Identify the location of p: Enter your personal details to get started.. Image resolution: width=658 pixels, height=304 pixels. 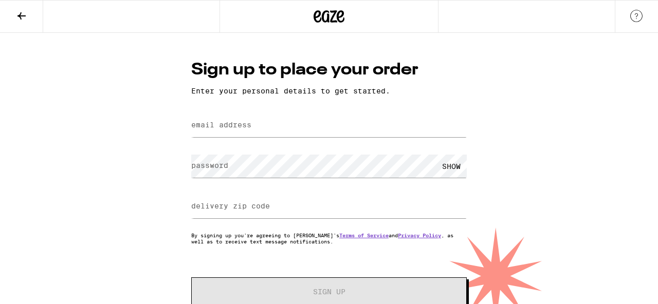
(329, 91).